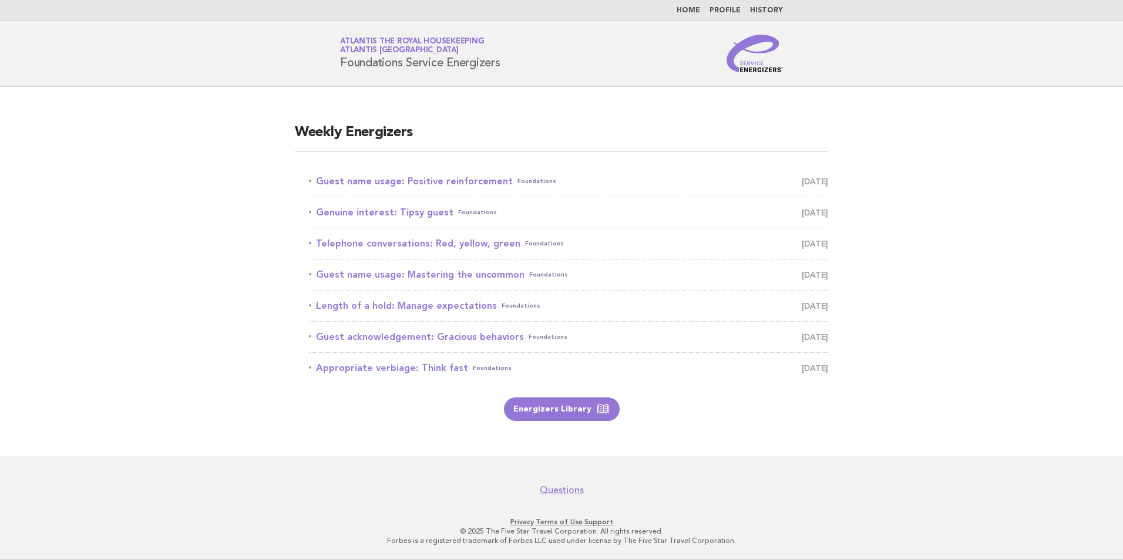  I want to click on a: Home, so click(689, 11).